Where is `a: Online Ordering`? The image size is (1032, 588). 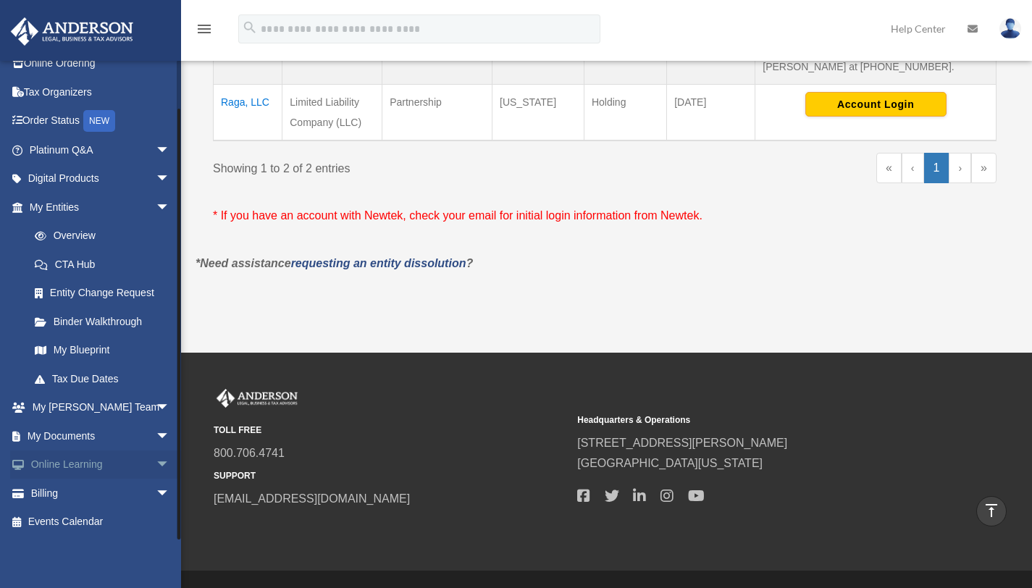 a: Online Ordering is located at coordinates (101, 64).